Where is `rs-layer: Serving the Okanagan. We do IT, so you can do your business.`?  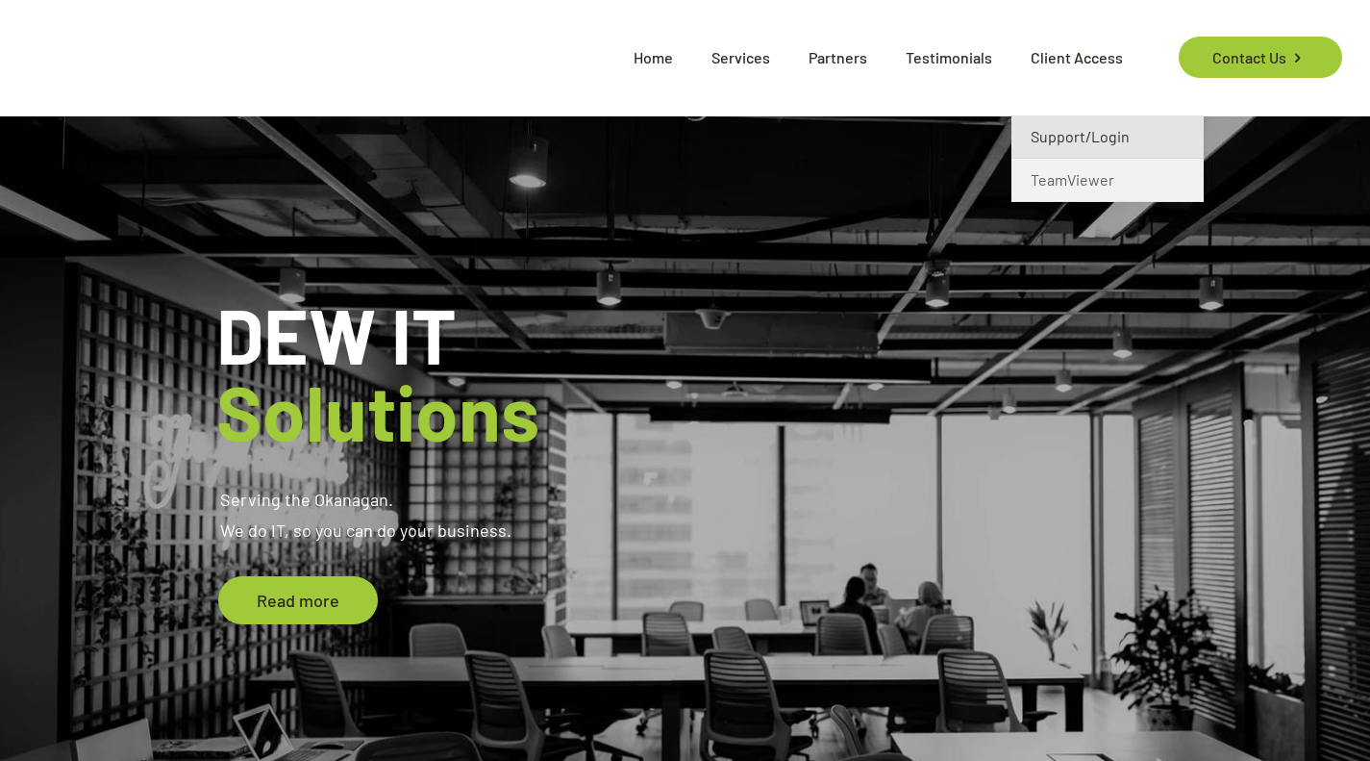 rs-layer: Serving the Okanagan. We do IT, so you can do your business. is located at coordinates (365, 514).